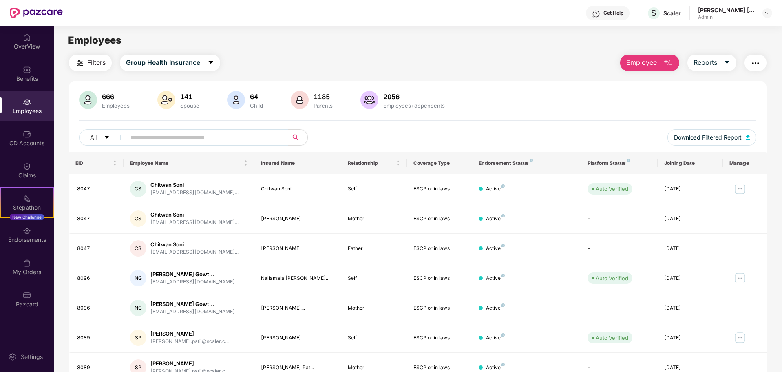  Describe the element at coordinates (95, 40) in the screenshot. I see `span: Employees` at that location.